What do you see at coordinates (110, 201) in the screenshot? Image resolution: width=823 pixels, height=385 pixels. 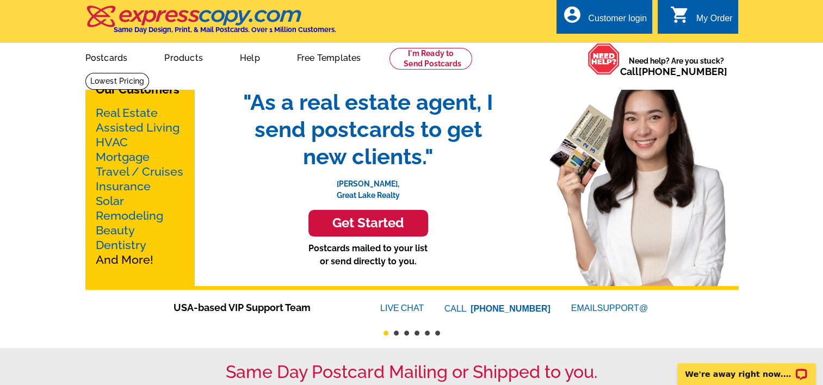 I see `a: Solar` at bounding box center [110, 201].